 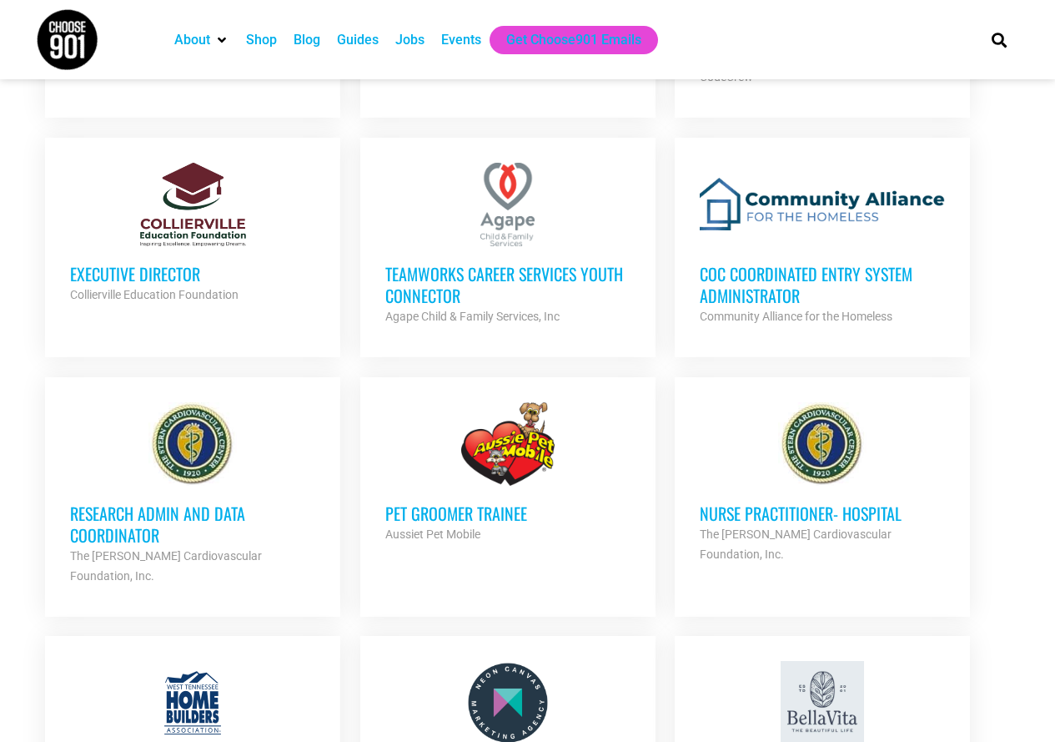 I want to click on div: Blog, so click(x=307, y=40).